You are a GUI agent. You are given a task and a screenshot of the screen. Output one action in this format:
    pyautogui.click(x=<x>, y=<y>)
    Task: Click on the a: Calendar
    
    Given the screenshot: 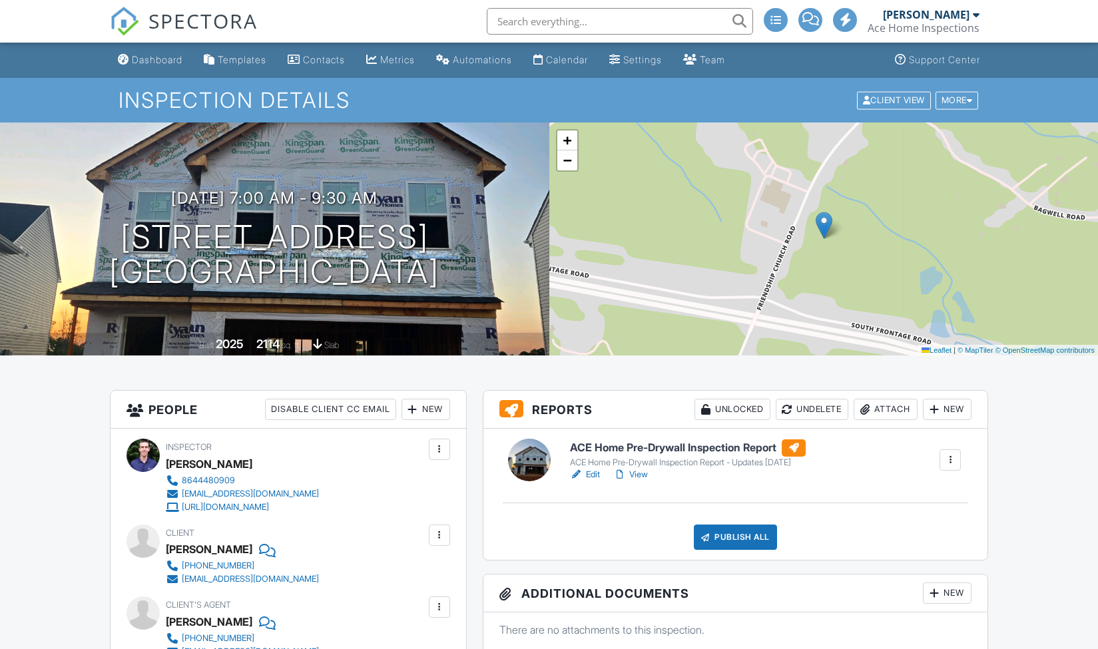 What is the action you would take?
    pyautogui.click(x=561, y=60)
    